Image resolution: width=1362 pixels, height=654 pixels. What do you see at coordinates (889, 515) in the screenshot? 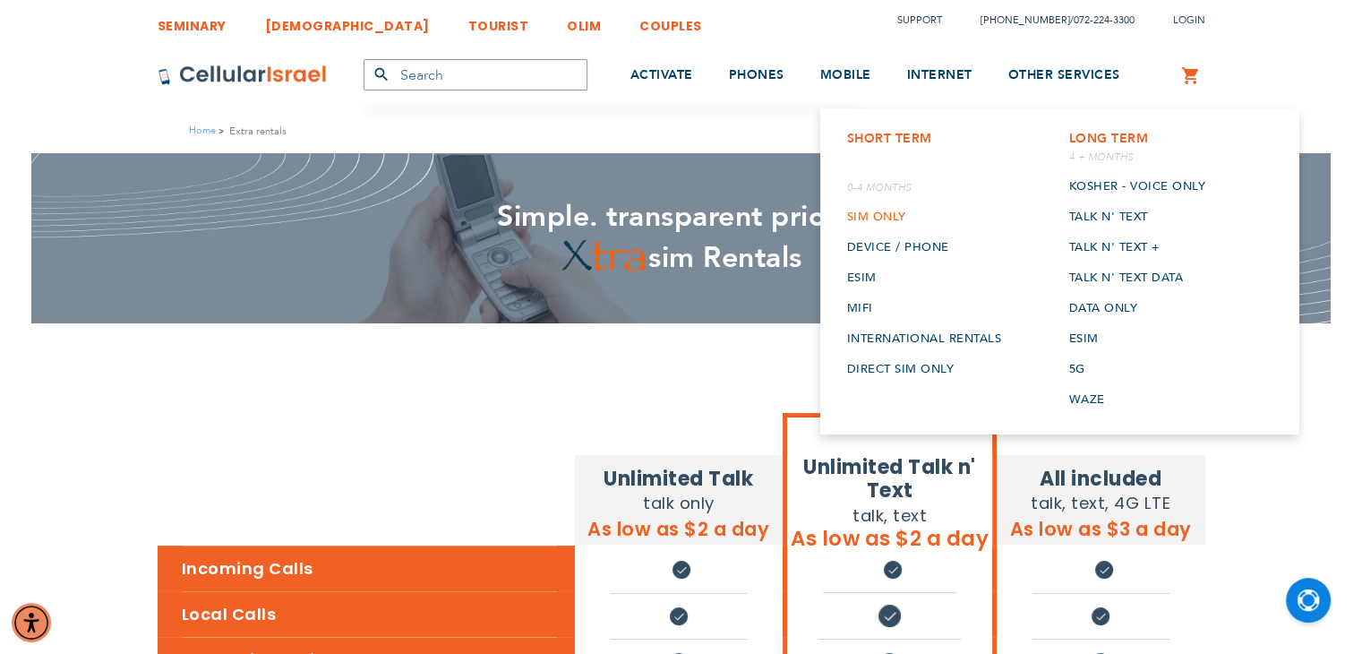
I see `span: talk, text` at bounding box center [889, 515].